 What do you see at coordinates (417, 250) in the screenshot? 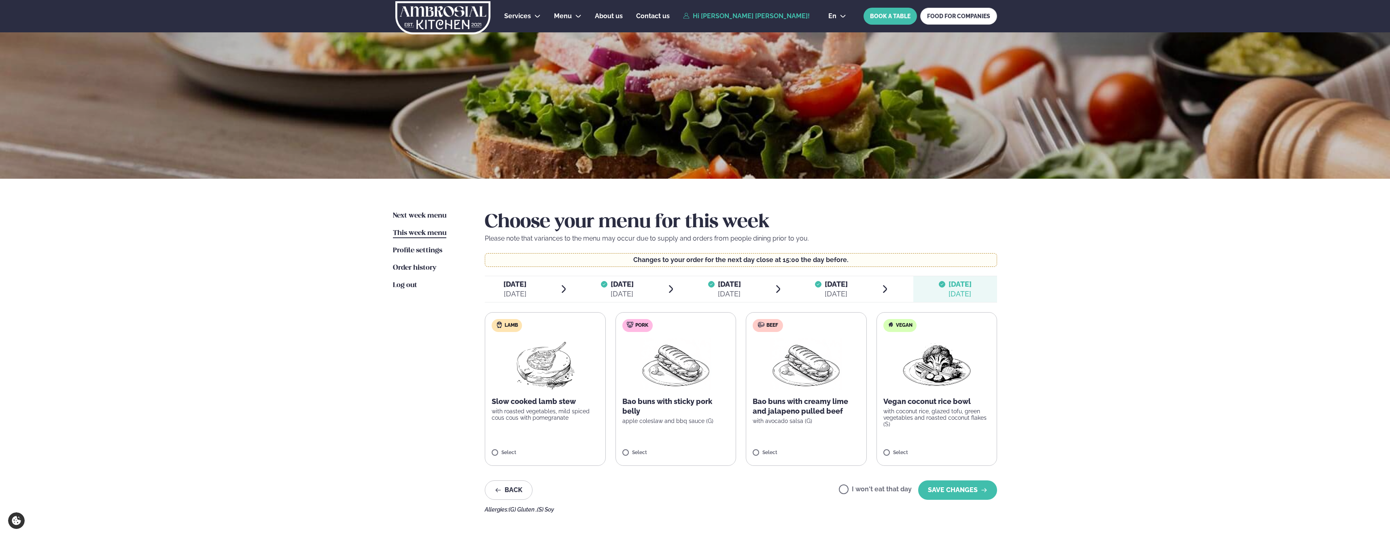
I see `span: Profile settings` at bounding box center [417, 250].